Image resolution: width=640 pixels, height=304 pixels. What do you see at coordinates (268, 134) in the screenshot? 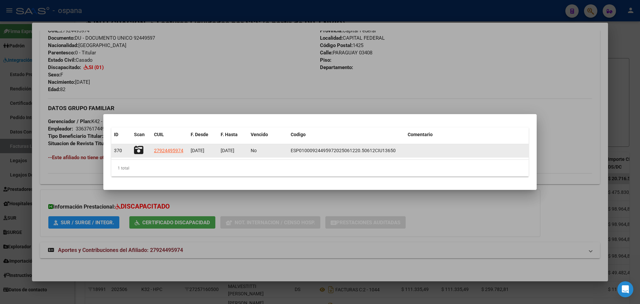
I see `datatable-header-cell: Vencido` at bounding box center [268, 134].